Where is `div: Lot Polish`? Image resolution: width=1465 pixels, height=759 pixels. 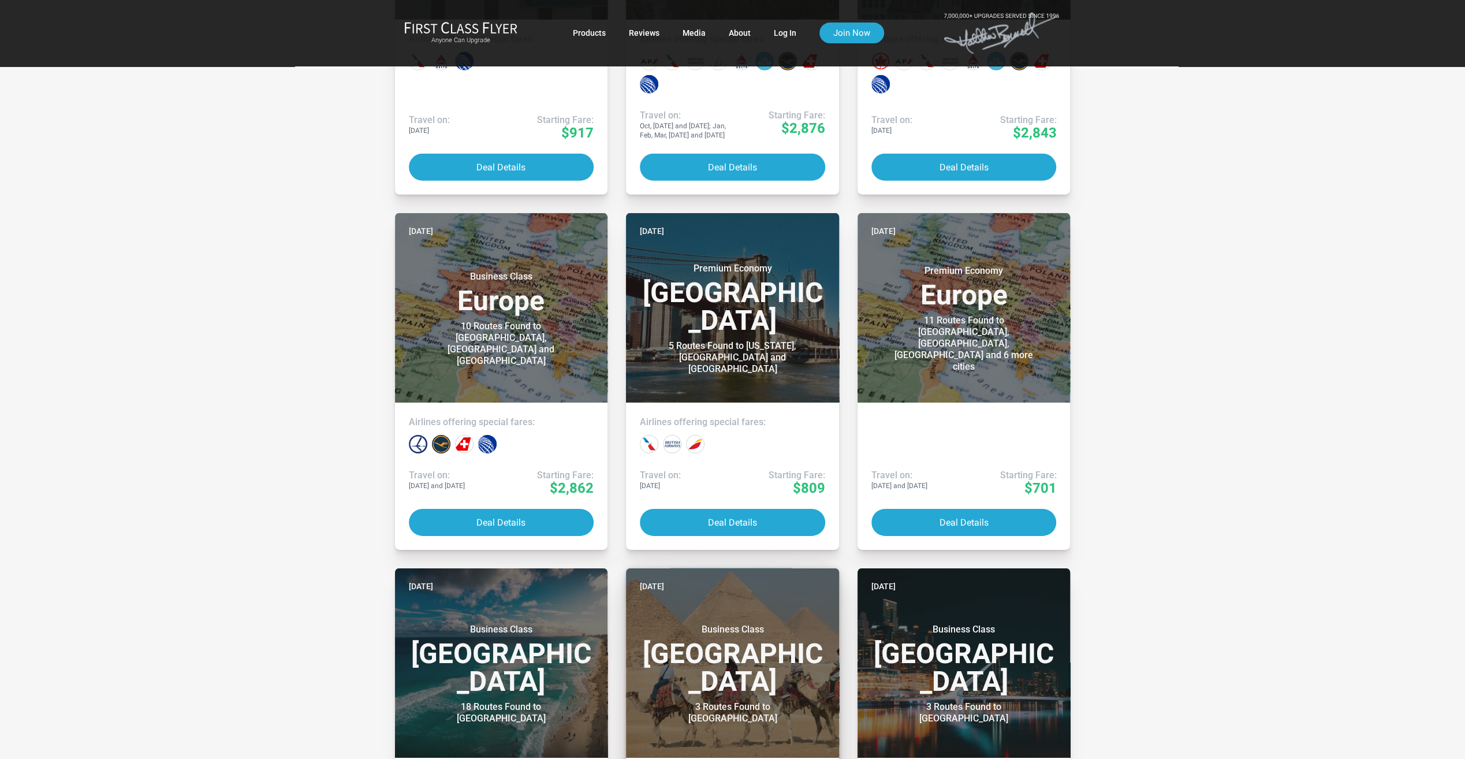
div: Lot Polish is located at coordinates (418, 444).